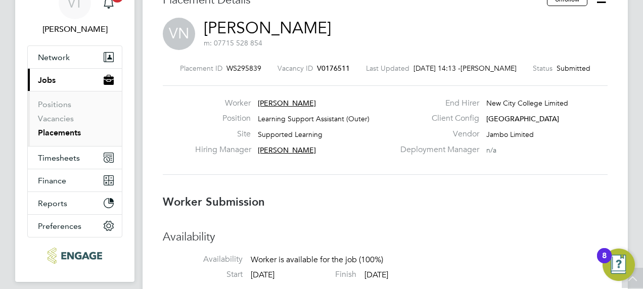 The height and width of the screenshot is (289, 643). Describe the element at coordinates (60, 226) in the screenshot. I see `span: Preferences` at that location.